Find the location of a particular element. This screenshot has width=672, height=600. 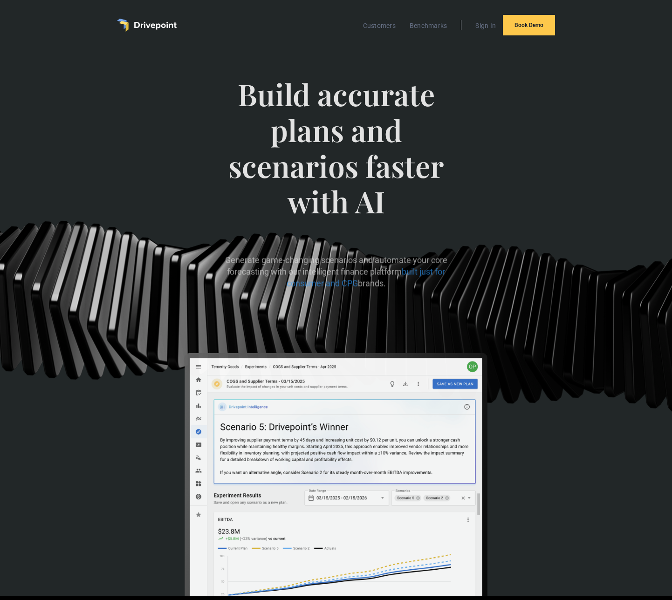

a: home is located at coordinates (147, 25).